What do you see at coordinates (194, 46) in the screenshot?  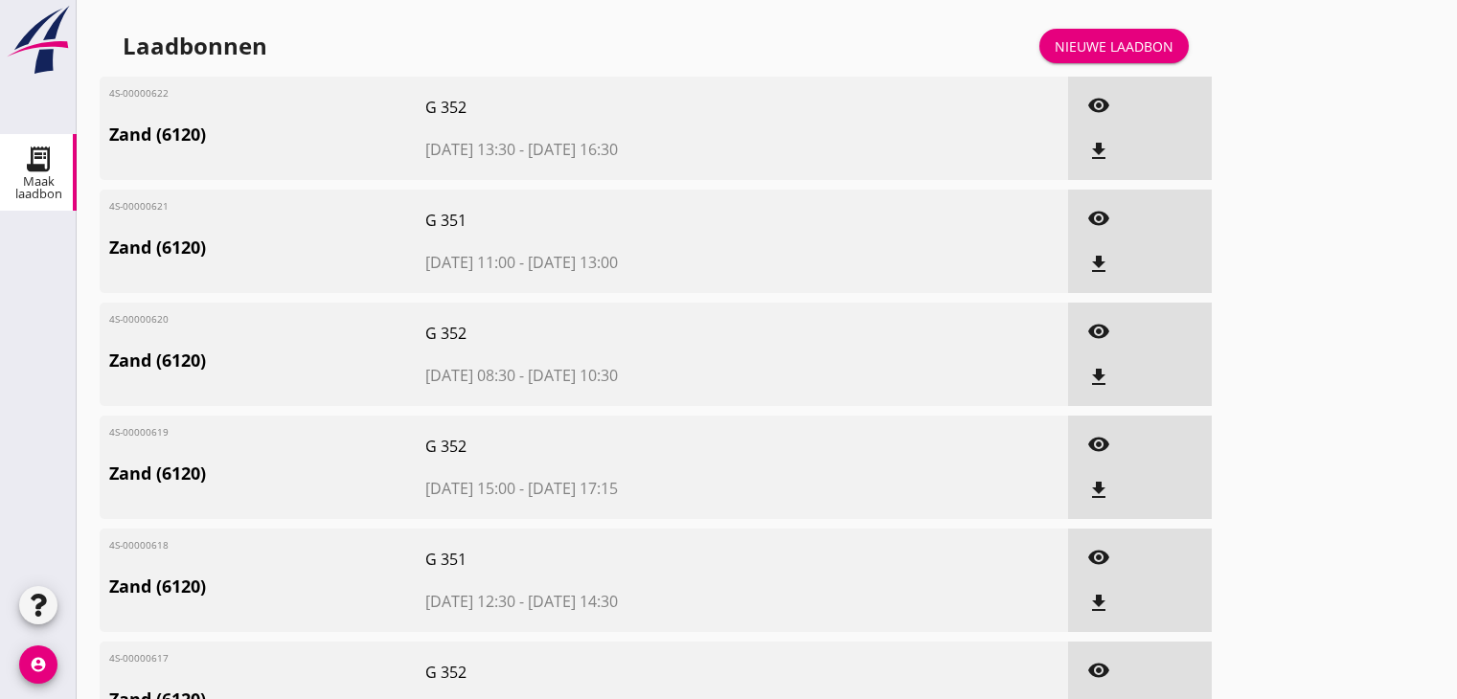 I see `div: Laadbonnen` at bounding box center [194, 46].